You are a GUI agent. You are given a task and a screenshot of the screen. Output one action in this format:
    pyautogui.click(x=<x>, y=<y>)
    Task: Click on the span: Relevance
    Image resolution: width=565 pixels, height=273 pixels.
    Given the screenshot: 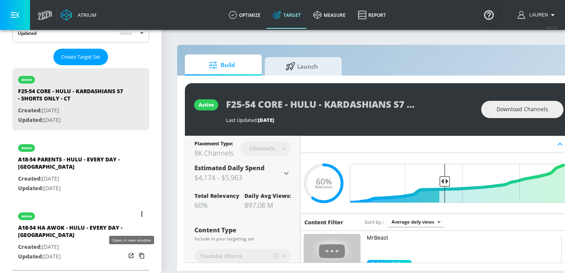 What is the action you would take?
    pyautogui.click(x=323, y=187)
    